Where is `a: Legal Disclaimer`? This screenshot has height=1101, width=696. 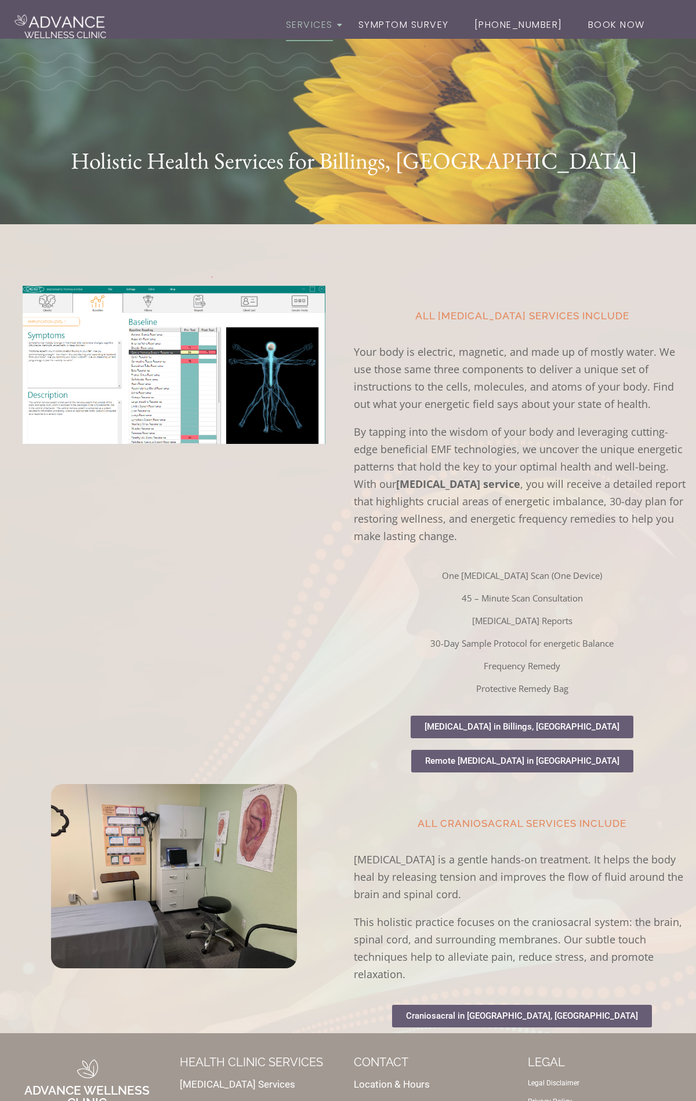 a: Legal Disclaimer is located at coordinates (553, 1084).